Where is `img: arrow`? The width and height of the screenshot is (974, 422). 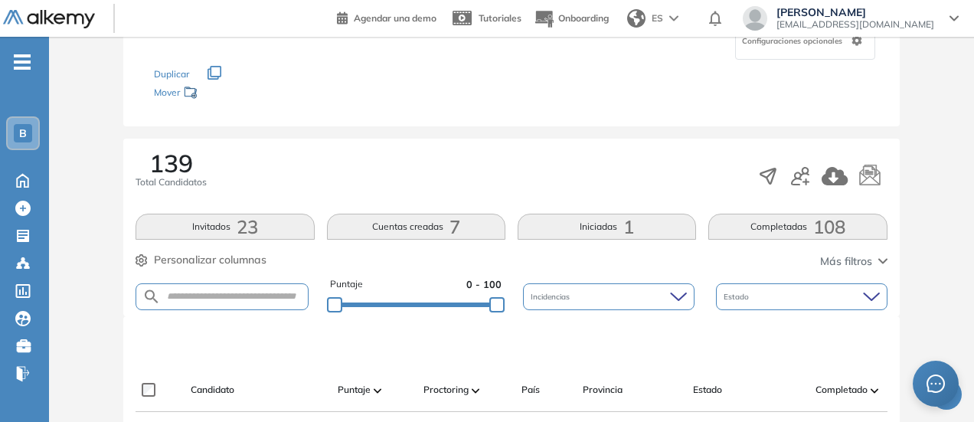 img: arrow is located at coordinates (674, 18).